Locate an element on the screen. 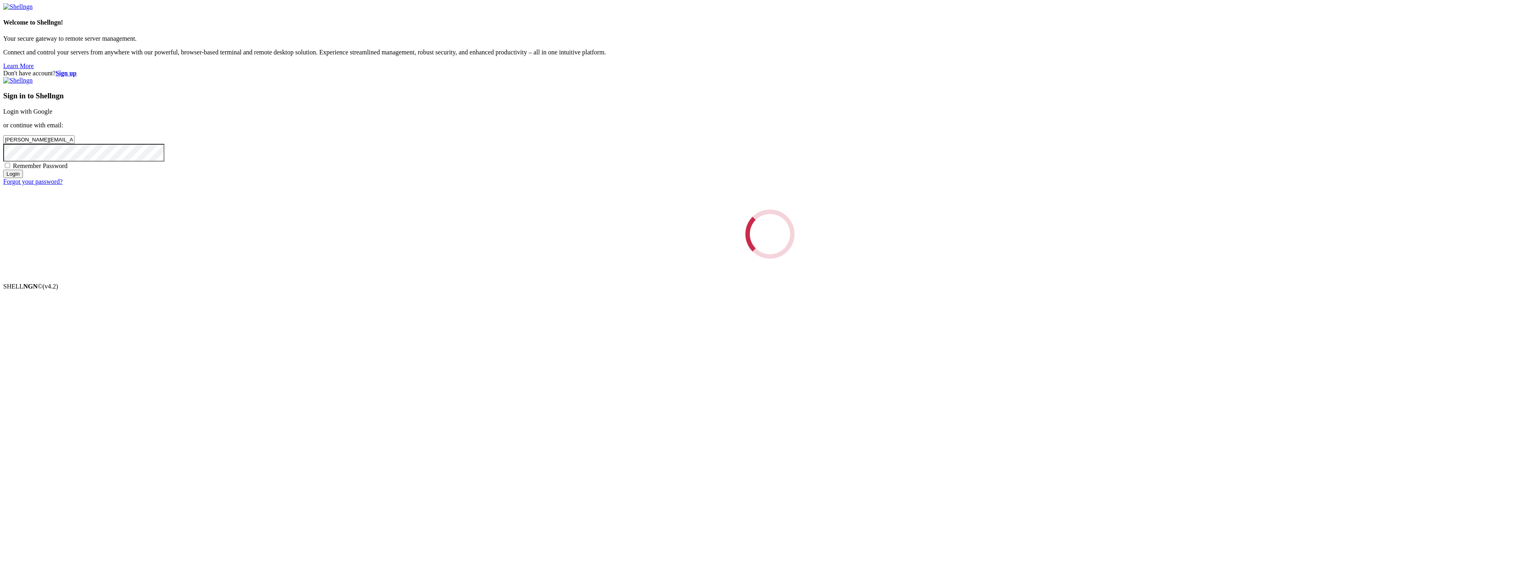  h3: Sign in to Shellngn is located at coordinates (770, 96).